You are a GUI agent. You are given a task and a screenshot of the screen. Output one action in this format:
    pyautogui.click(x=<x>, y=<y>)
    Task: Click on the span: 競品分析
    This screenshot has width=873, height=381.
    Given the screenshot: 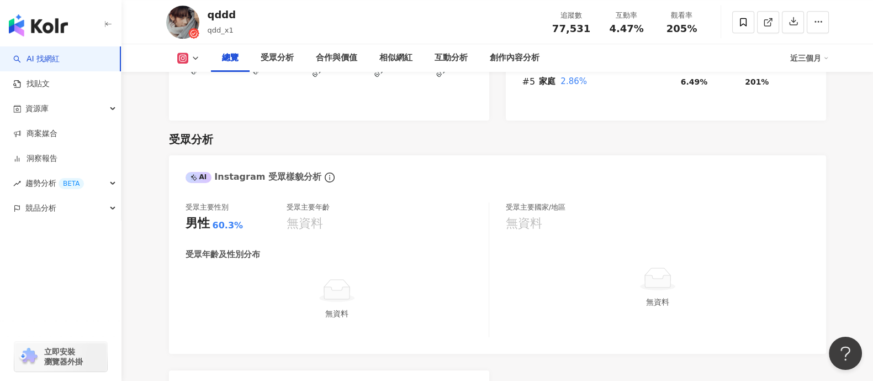 What is the action you would take?
    pyautogui.click(x=41, y=208)
    